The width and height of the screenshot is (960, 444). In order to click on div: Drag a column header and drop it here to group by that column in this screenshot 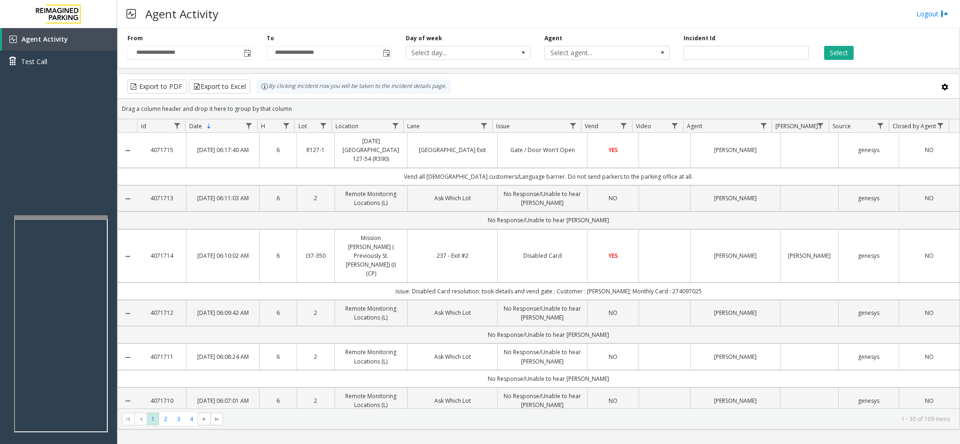, I will do `click(539, 109)`.